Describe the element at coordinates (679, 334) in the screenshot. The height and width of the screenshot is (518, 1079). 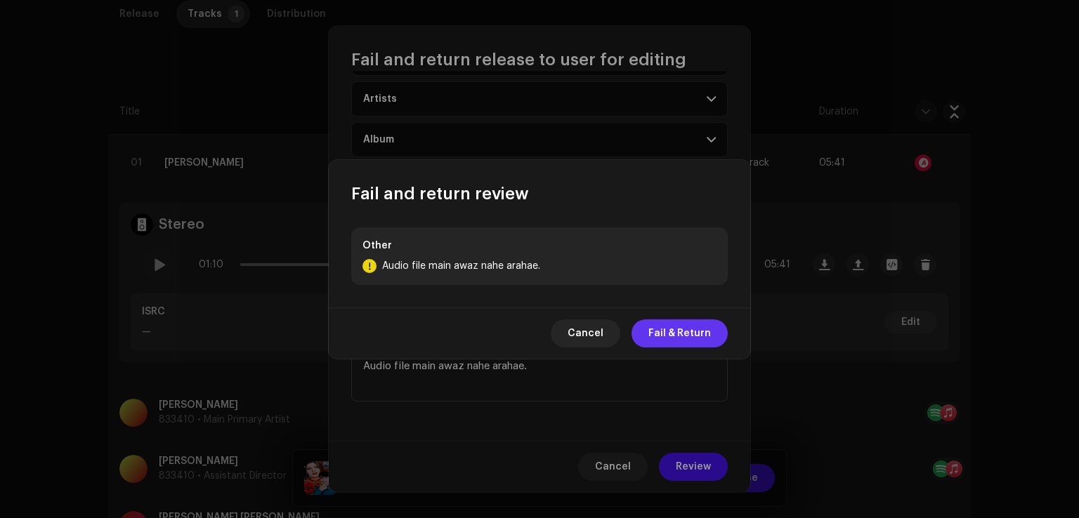
I see `button: Fail & Return` at that location.